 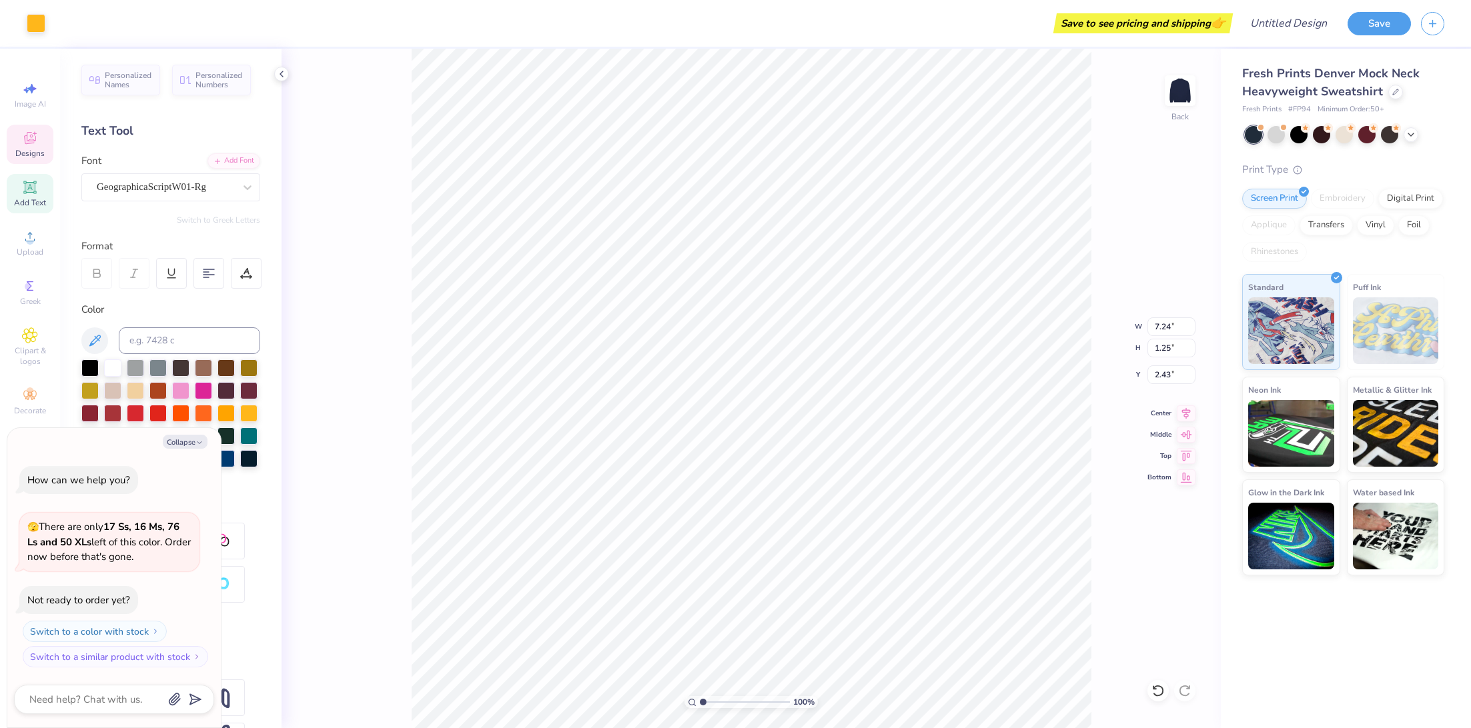 What do you see at coordinates (1265, 287) in the screenshot?
I see `span: Standard` at bounding box center [1265, 287].